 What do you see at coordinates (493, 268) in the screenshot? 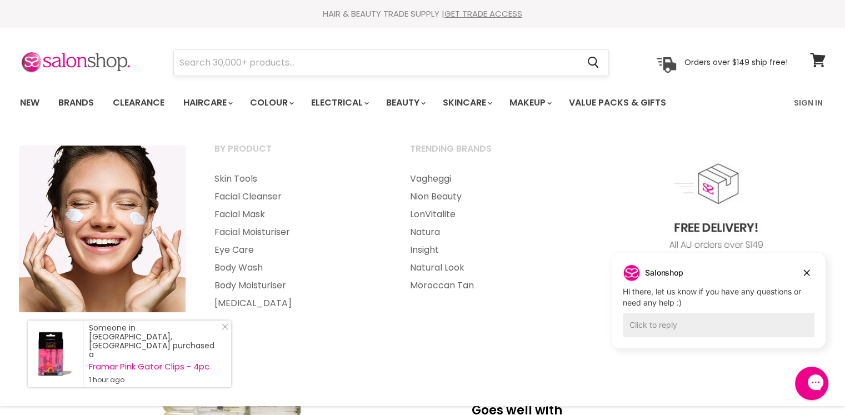
I see `a: Natural Look` at bounding box center [493, 268].